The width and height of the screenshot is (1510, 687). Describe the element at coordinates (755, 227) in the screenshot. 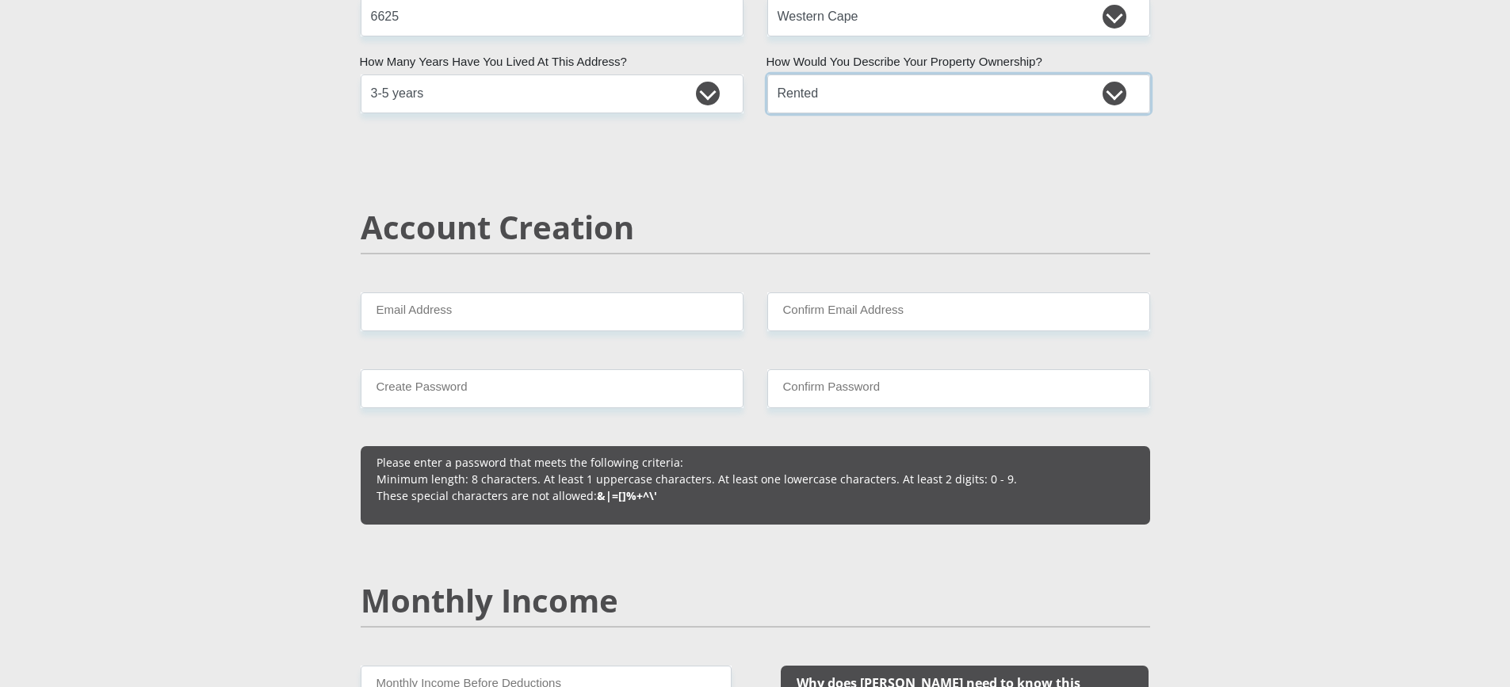

I see `h2: Account Creation` at that location.